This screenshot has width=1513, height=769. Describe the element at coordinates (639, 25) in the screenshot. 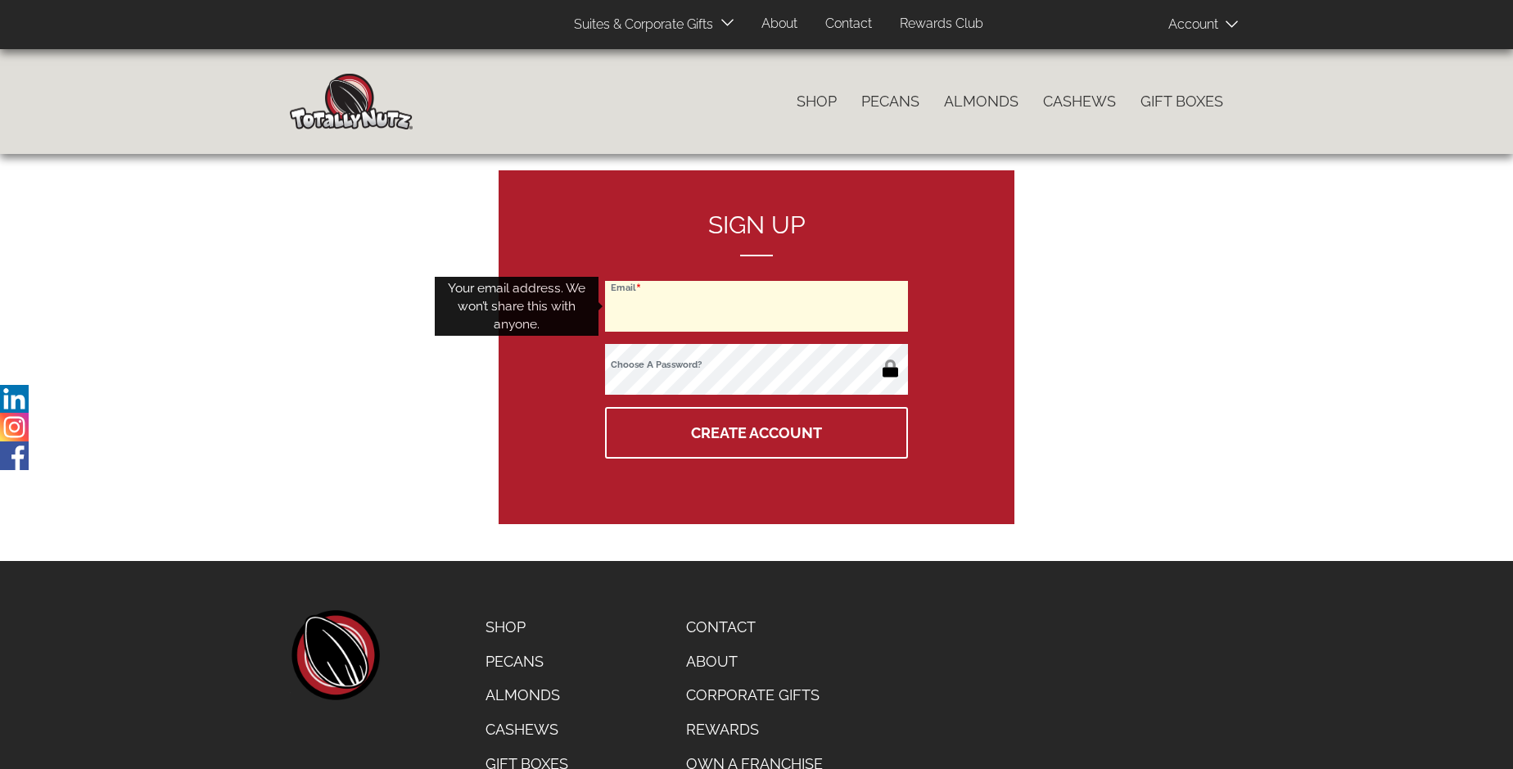

I see `a: Suites & Corporate Gifts` at that location.